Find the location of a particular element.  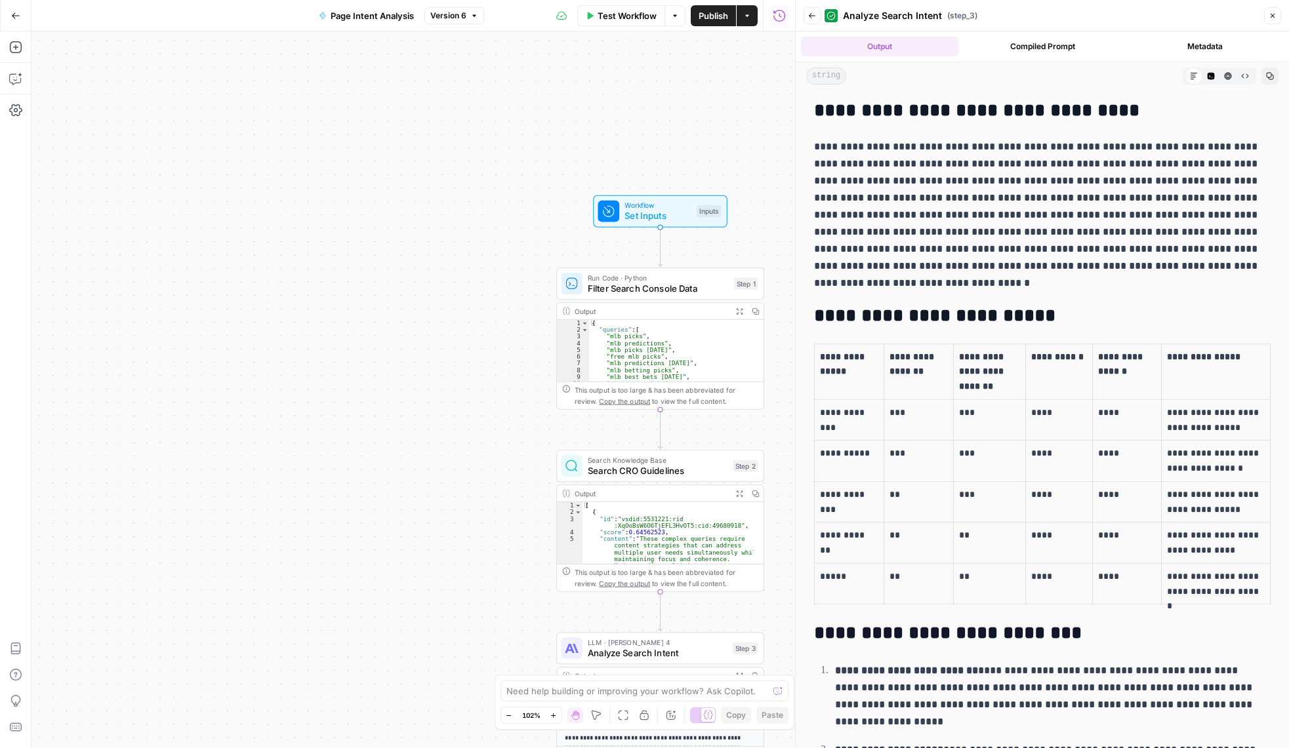

button: Version 6 is located at coordinates (454, 16).